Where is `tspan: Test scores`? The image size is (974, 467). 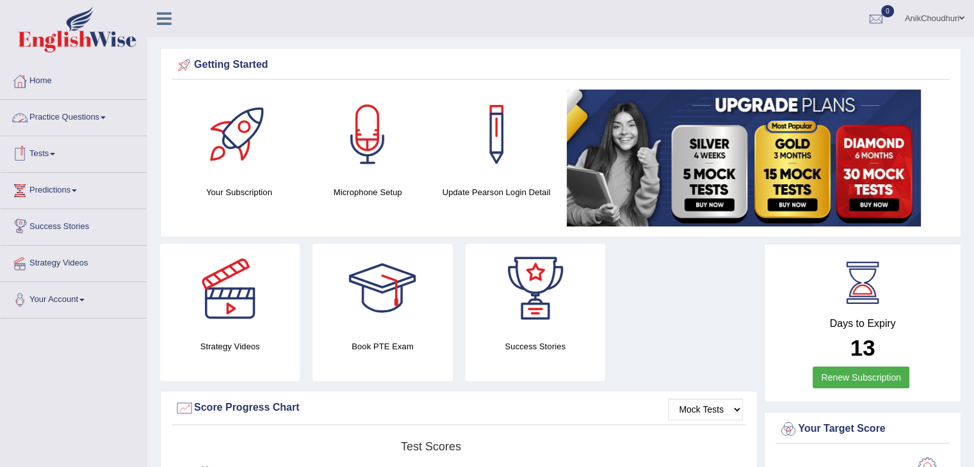
tspan: Test scores is located at coordinates (431, 447).